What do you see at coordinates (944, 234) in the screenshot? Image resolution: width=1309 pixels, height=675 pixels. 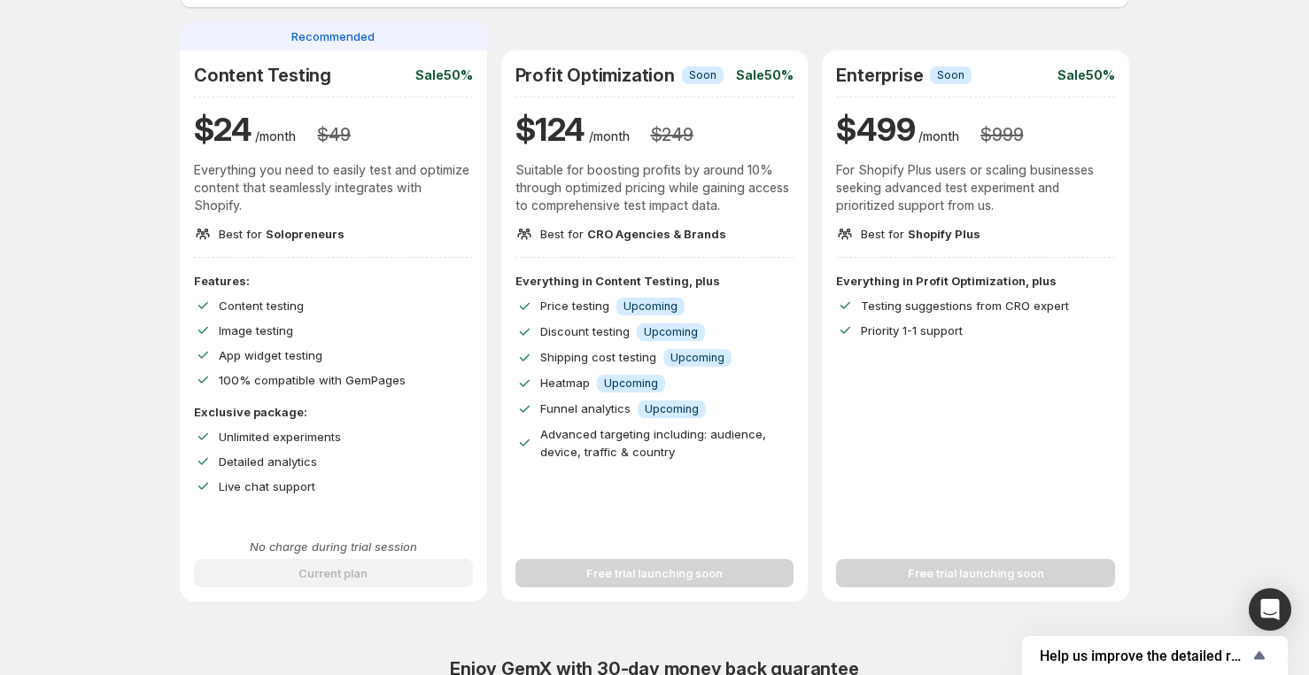 I see `span: Shopify Plus` at bounding box center [944, 234].